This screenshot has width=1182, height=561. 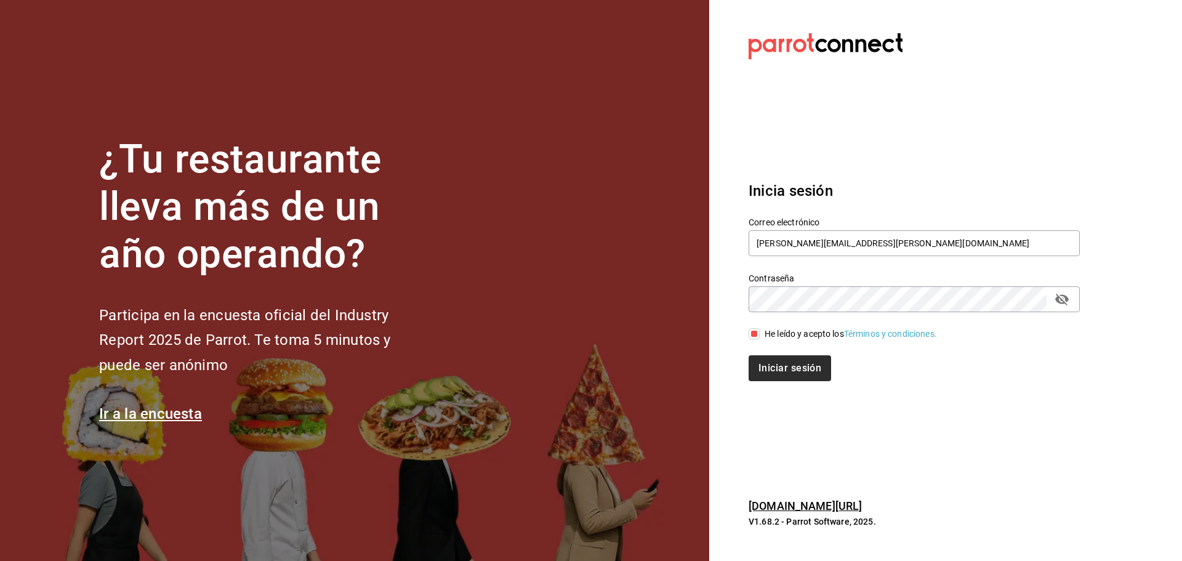 I want to click on h2: Participa en la encuesta oficial del Industry Report 2025 de Parrot. Te toma 5 minutos y puede se..., so click(x=265, y=340).